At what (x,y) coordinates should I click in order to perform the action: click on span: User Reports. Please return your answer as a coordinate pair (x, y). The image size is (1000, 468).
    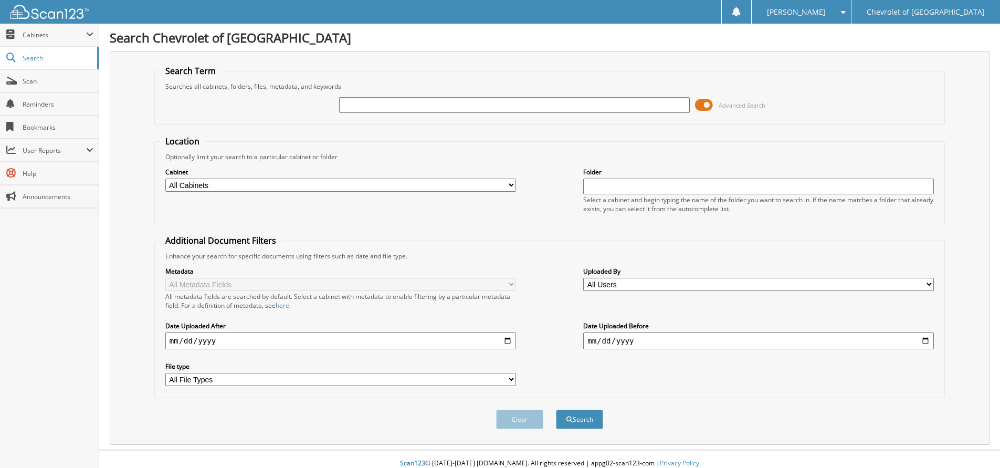
    Looking at the image, I should click on (54, 150).